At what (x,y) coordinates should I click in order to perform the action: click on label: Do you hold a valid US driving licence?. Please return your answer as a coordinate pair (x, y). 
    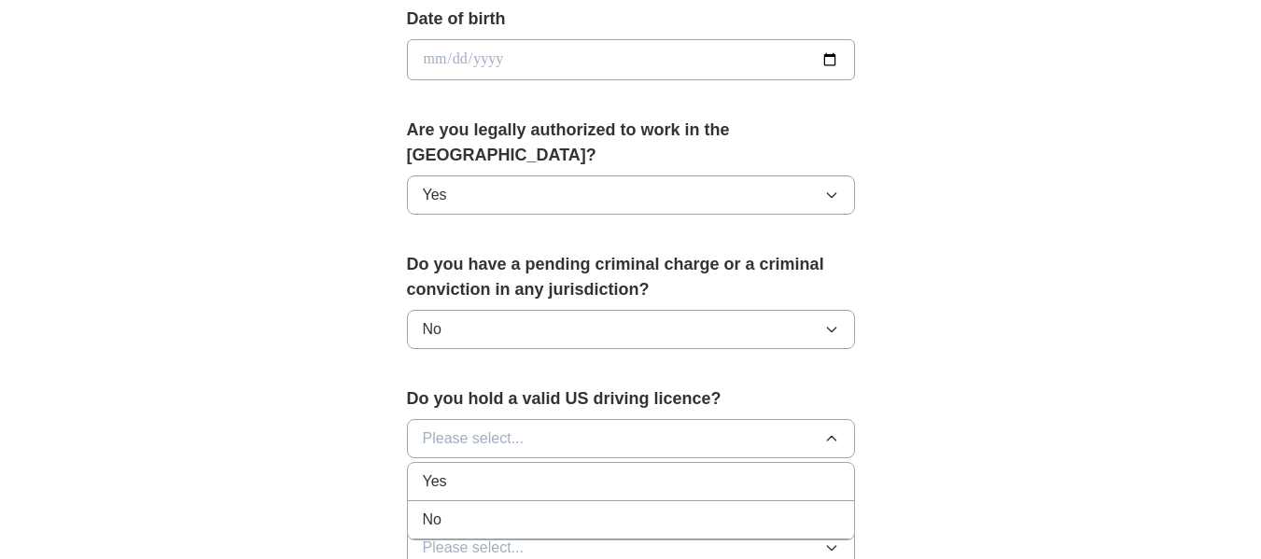
    Looking at the image, I should click on (631, 399).